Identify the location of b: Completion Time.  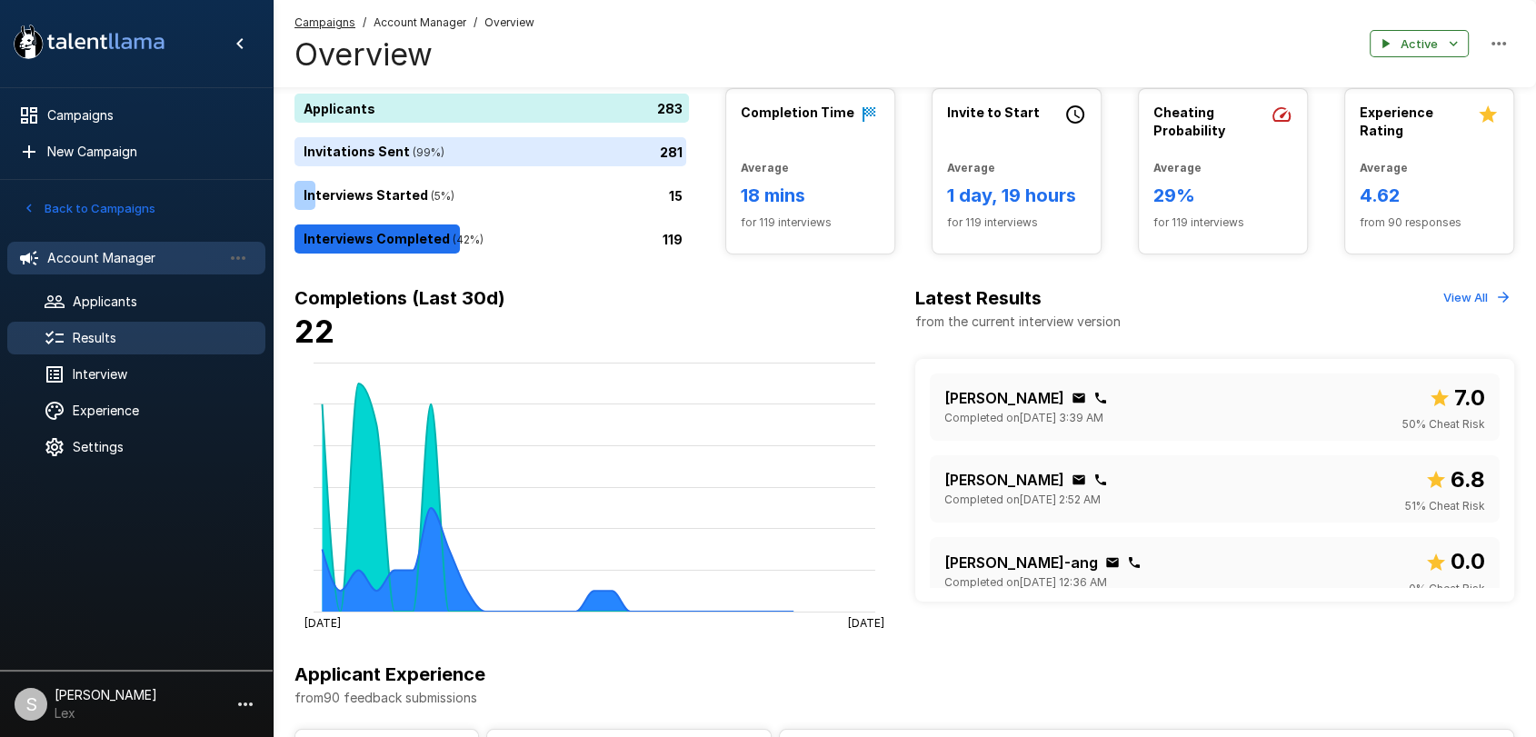
(797, 112).